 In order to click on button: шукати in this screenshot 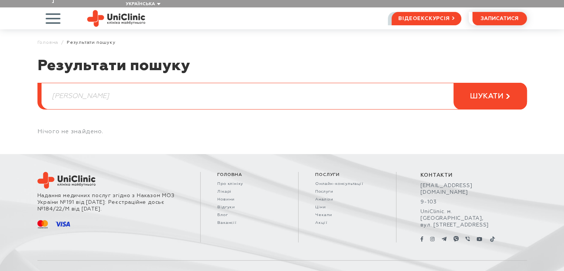, I will do `click(490, 96)`.